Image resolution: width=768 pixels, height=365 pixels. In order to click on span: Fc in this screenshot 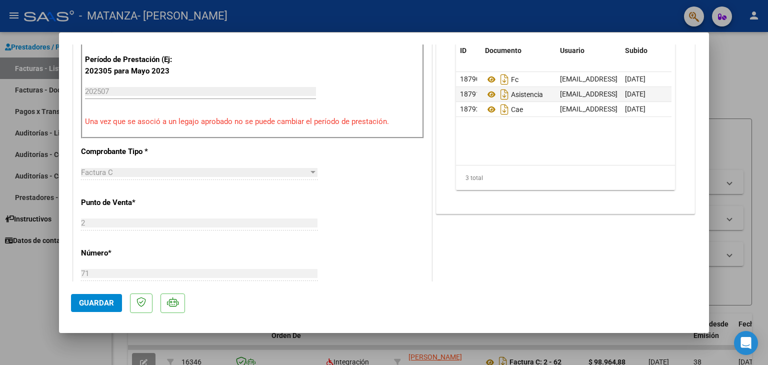, I will do `click(501, 79)`.